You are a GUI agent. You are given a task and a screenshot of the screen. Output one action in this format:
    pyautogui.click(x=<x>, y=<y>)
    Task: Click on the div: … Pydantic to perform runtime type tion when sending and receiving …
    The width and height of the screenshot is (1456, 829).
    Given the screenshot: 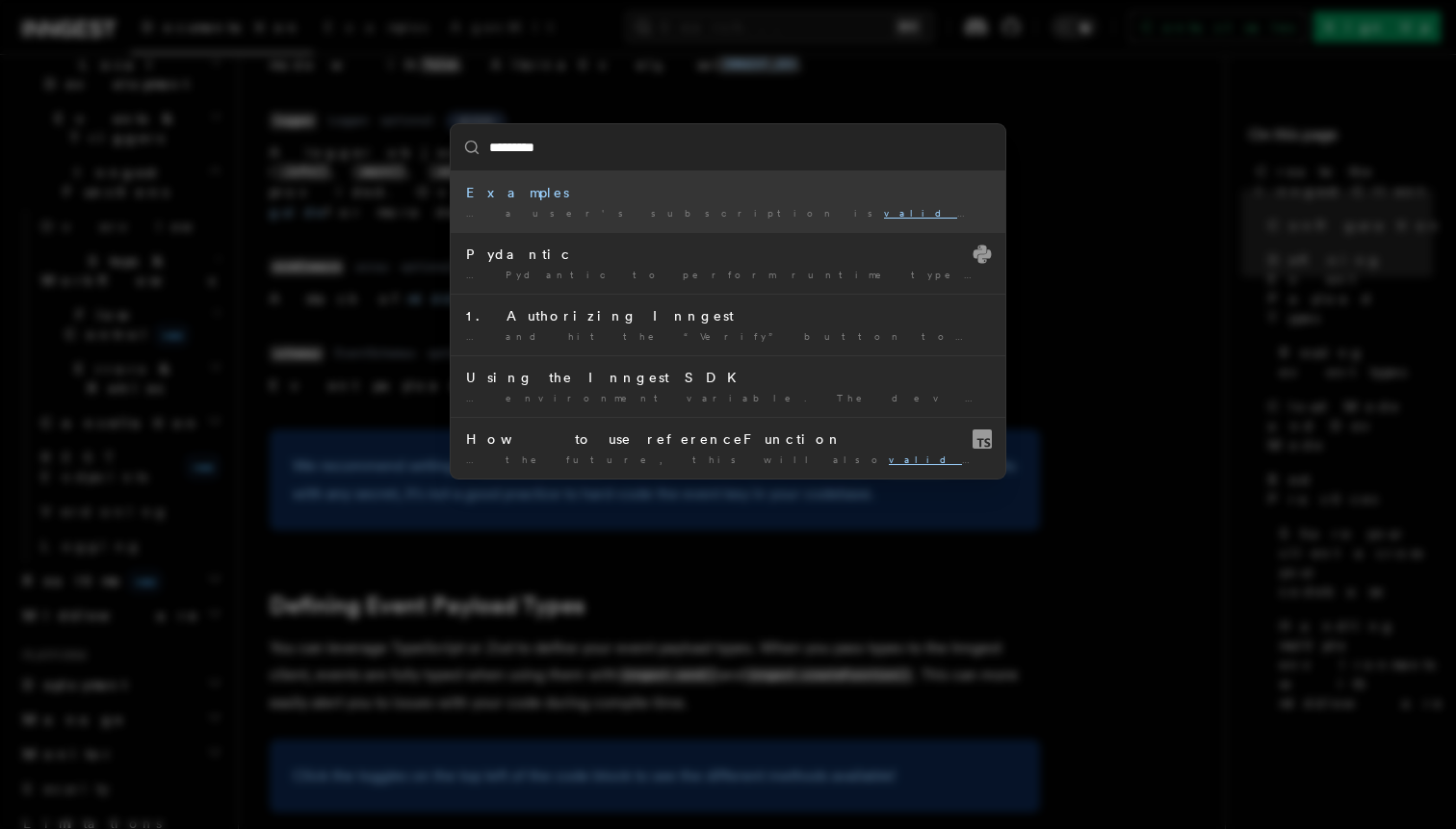 What is the action you would take?
    pyautogui.click(x=728, y=274)
    